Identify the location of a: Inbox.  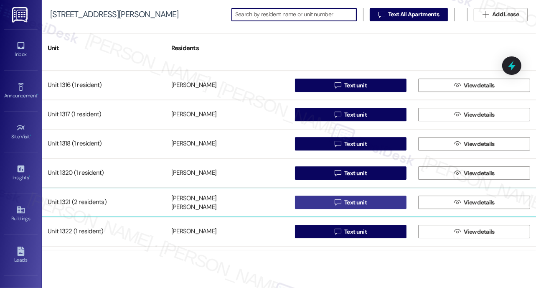
(21, 50).